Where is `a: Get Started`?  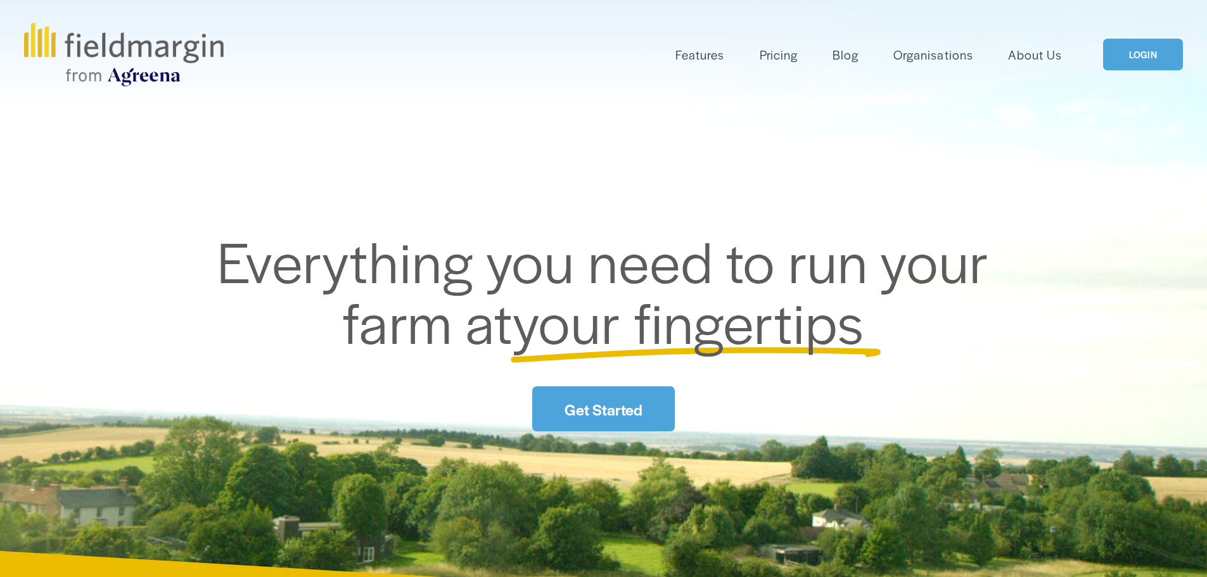
a: Get Started is located at coordinates (603, 409).